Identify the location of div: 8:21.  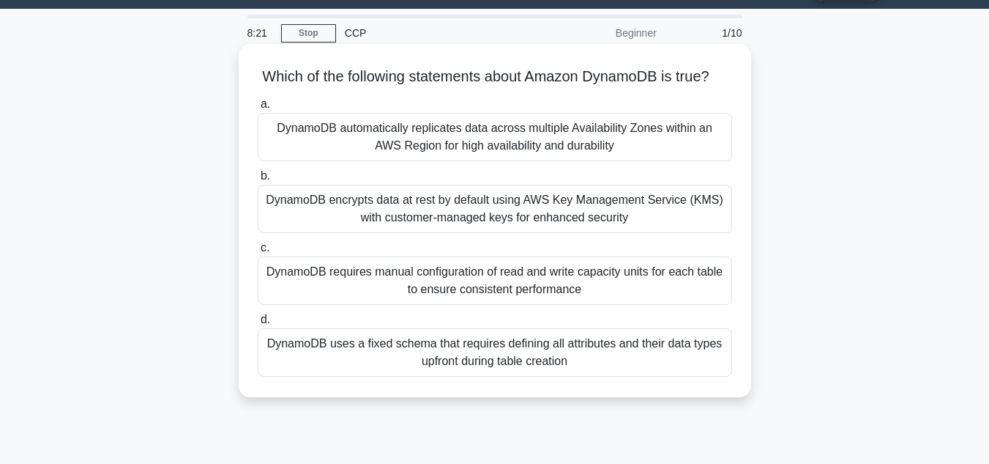
(260, 33).